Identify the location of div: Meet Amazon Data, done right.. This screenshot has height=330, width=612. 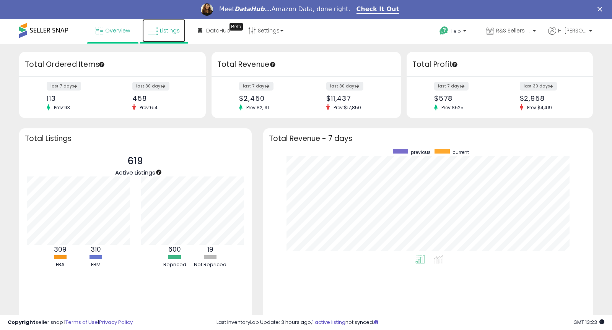
(284, 9).